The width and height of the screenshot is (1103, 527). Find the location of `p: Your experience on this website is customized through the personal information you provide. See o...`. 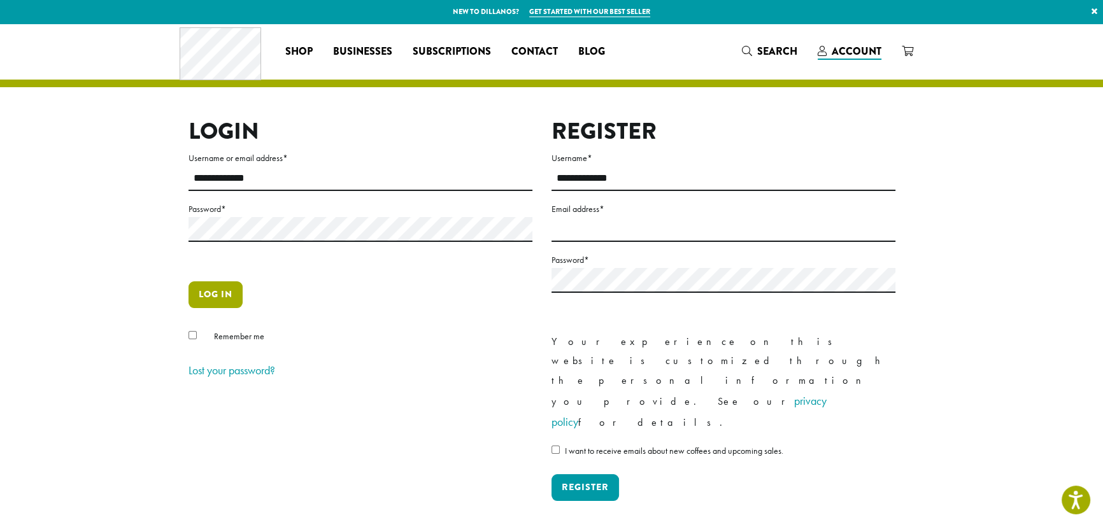

p: Your experience on this website is customized through the personal information you provide. See o... is located at coordinates (723, 383).